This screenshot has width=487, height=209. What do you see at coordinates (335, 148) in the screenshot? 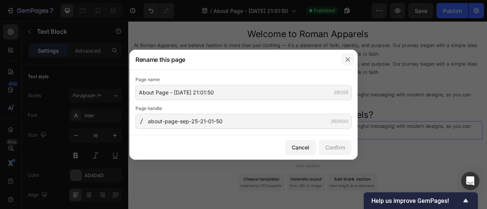
I see `div: Confirm` at bounding box center [335, 148].